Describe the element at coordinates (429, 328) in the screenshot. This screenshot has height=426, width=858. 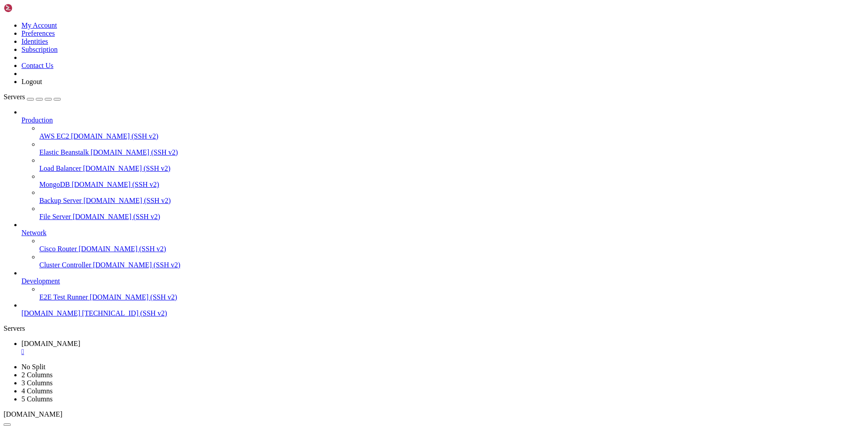
I see `div: Servers` at that location.